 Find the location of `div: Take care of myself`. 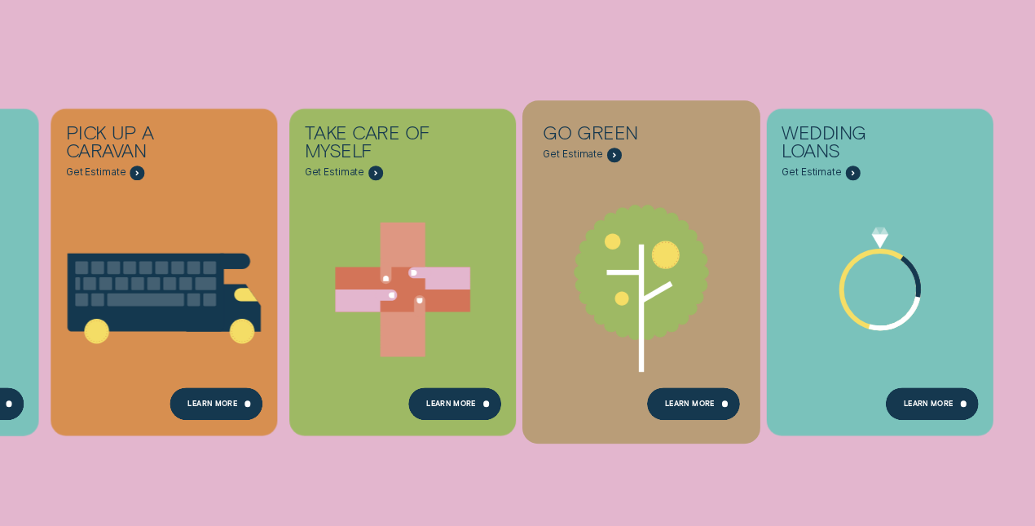

div: Take care of myself is located at coordinates (377, 145).